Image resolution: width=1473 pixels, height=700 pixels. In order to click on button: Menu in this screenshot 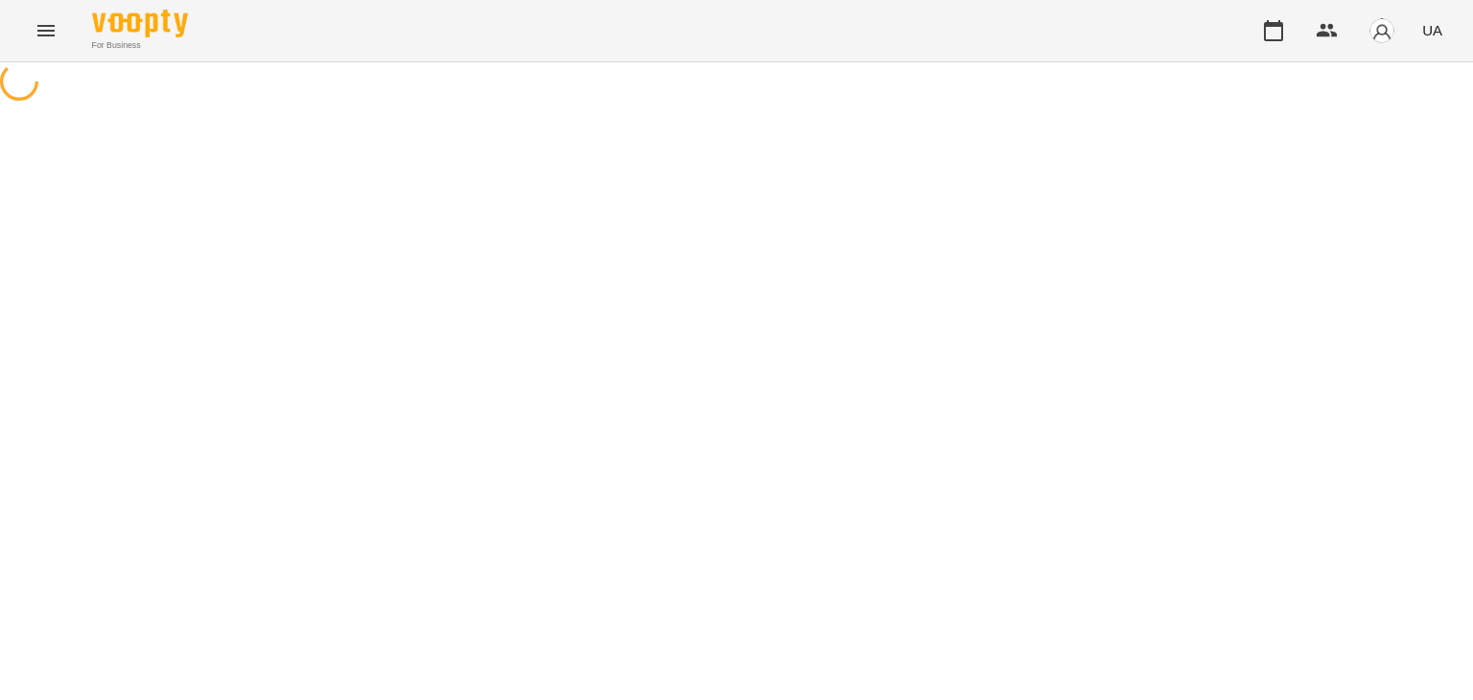, I will do `click(46, 31)`.